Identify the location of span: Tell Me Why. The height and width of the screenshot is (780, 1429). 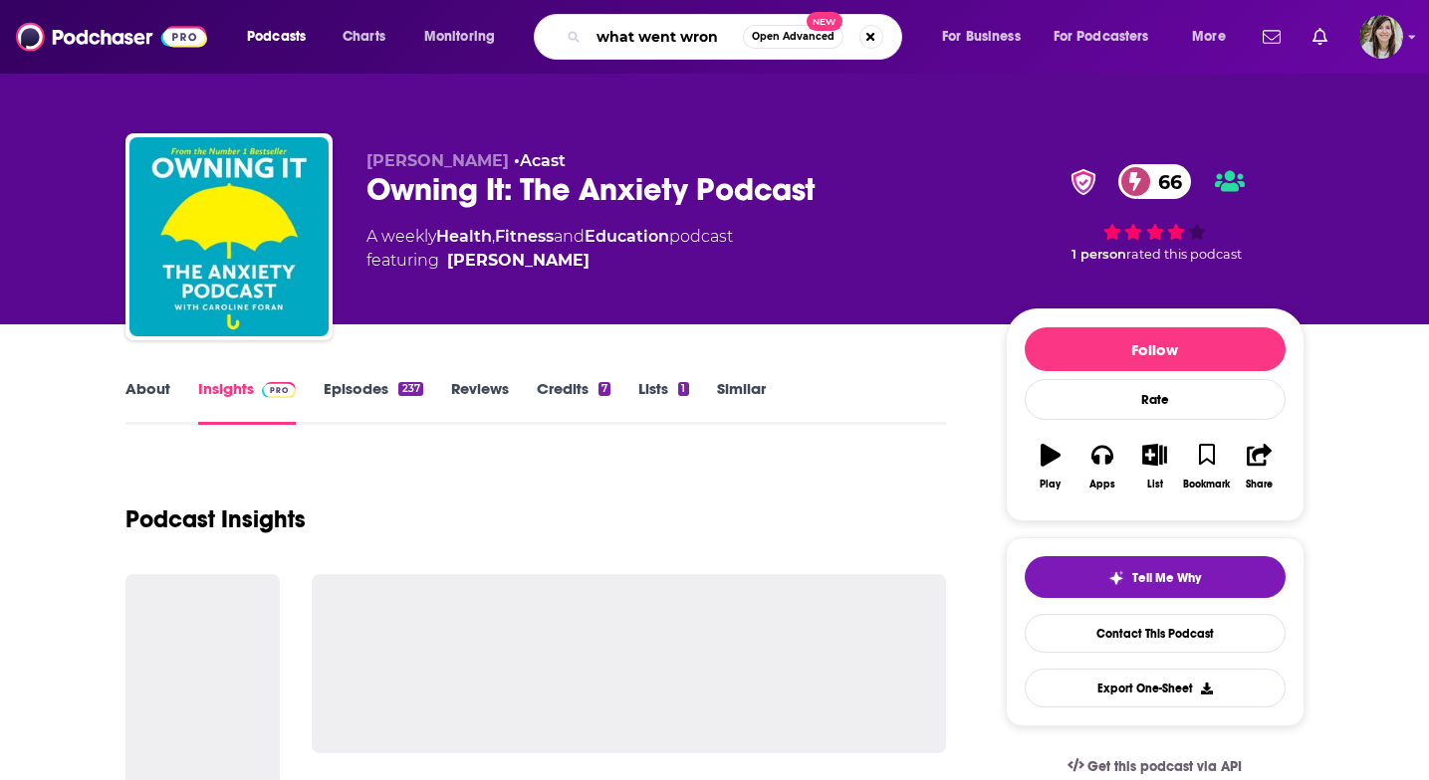
(1166, 578).